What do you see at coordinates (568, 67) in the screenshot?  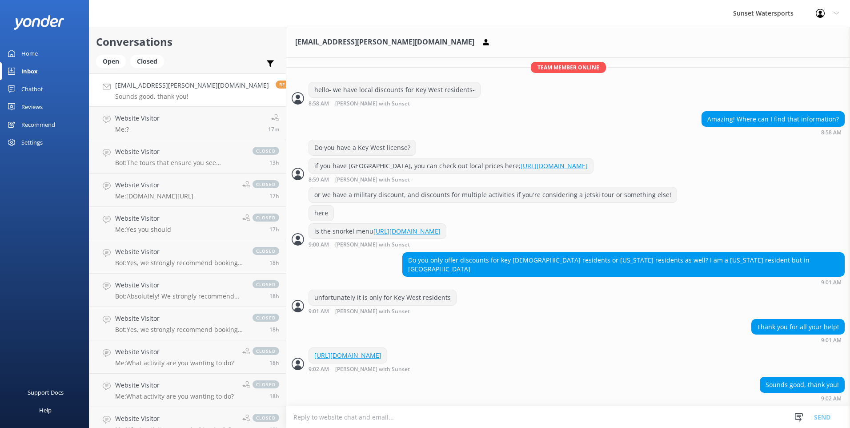 I see `span: Team member online` at bounding box center [568, 67].